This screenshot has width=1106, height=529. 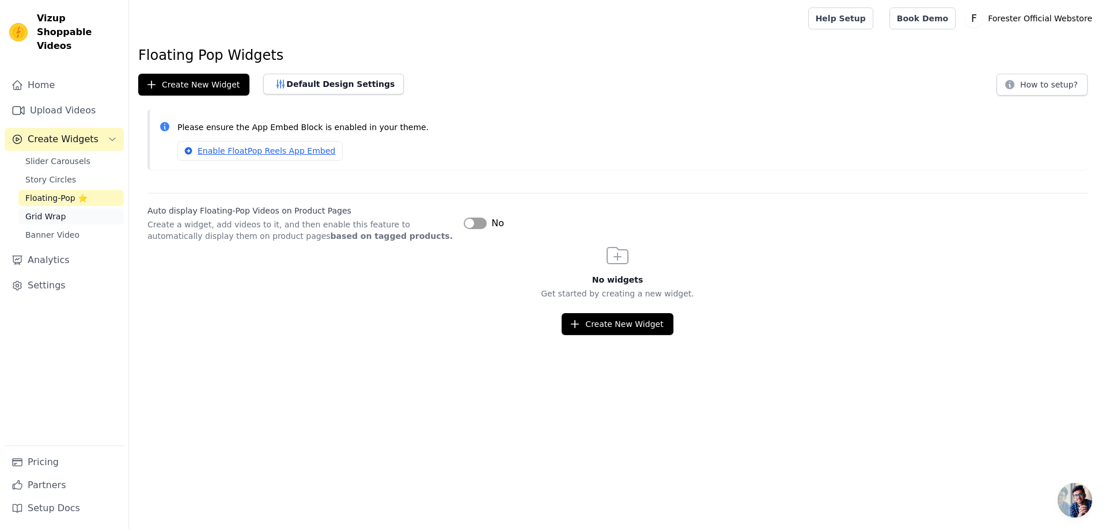 I want to click on a: How to setup?, so click(x=1042, y=87).